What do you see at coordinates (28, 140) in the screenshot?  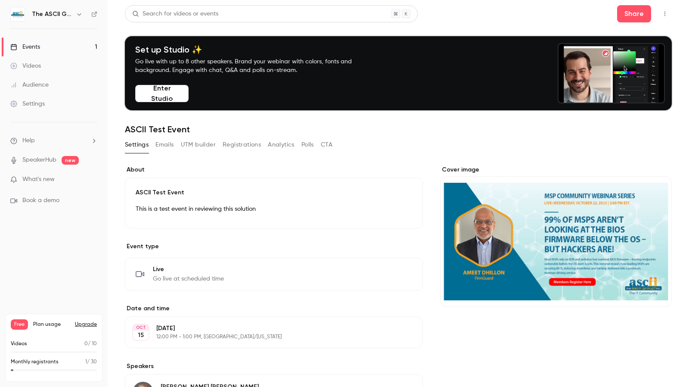 I see `span: Help` at bounding box center [28, 140].